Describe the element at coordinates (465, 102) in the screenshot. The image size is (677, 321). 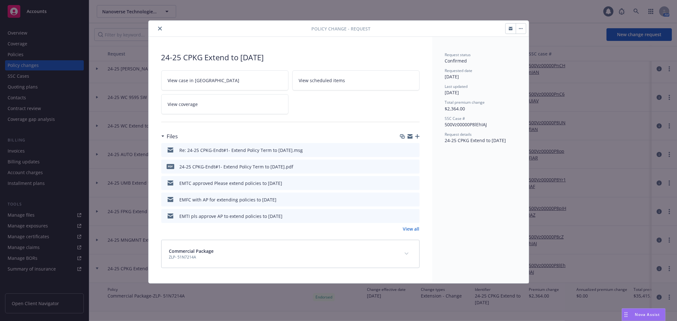
I see `span: Total premium change` at that location.